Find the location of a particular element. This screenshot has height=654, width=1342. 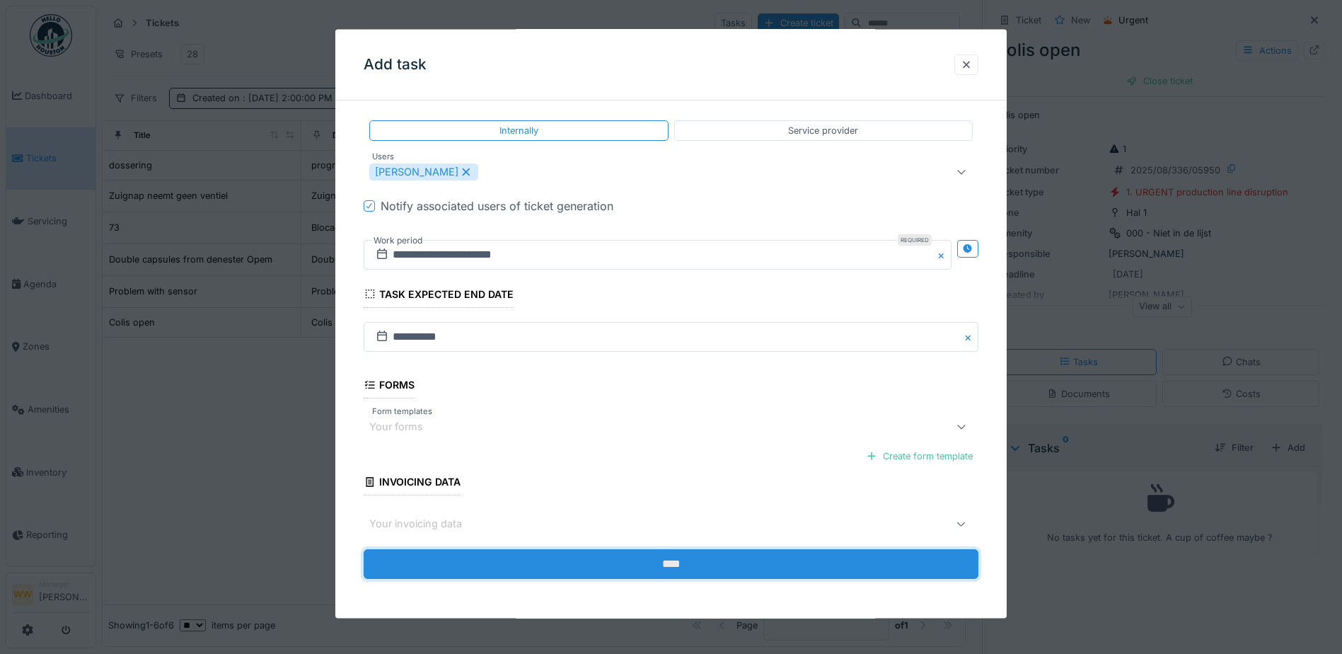

div: Notify associated users of ticket generation is located at coordinates (497, 205).